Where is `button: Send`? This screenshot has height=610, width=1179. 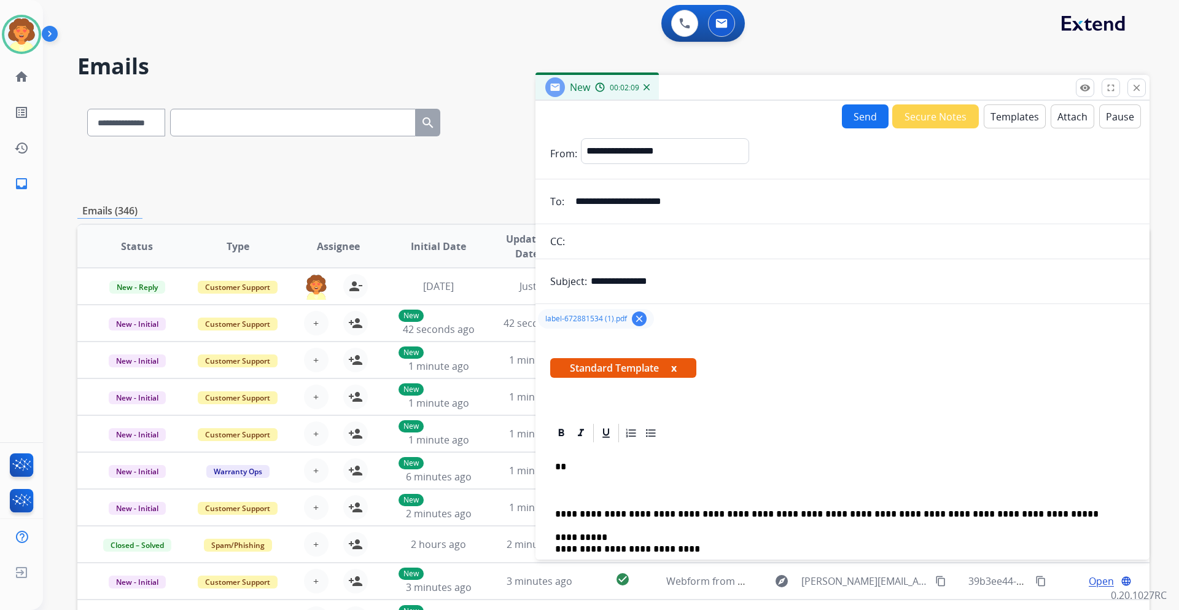
button: Send is located at coordinates (865, 116).